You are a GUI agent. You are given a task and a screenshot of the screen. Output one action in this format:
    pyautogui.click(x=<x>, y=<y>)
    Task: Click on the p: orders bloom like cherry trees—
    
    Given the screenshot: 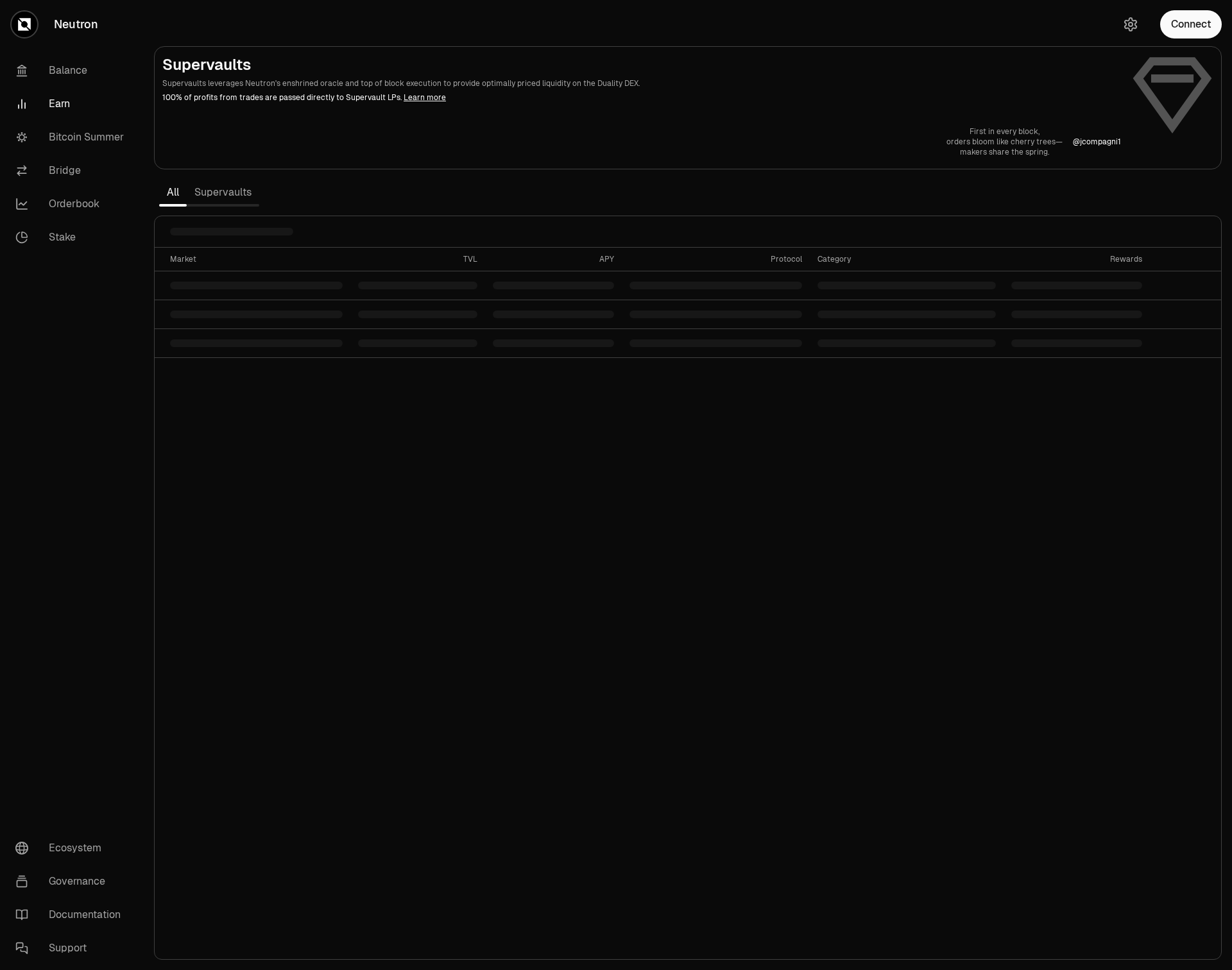 What is the action you would take?
    pyautogui.click(x=1004, y=142)
    